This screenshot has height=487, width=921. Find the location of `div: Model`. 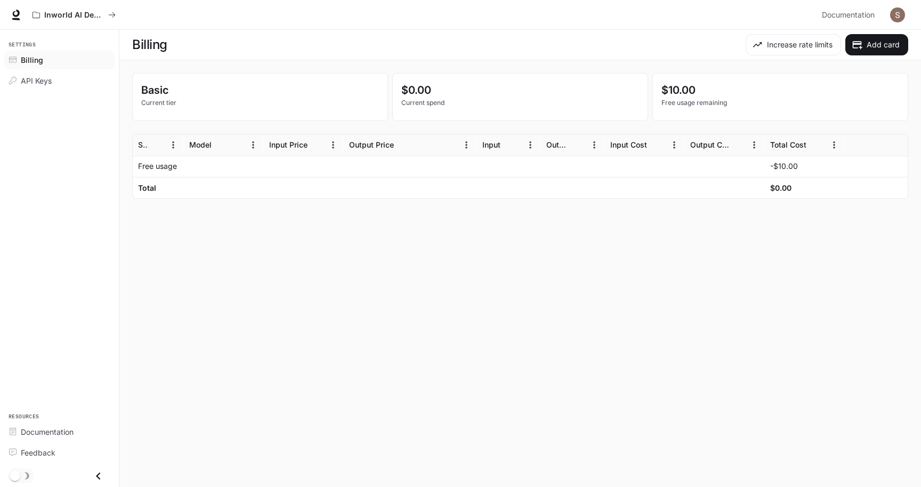

div: Model is located at coordinates (200, 144).